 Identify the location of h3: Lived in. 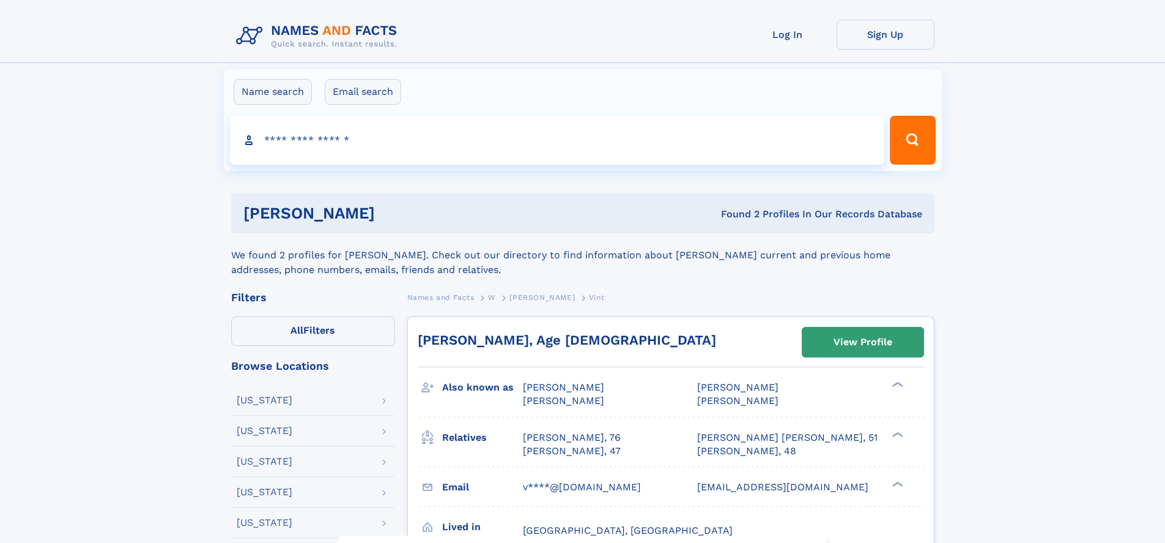
(483, 527).